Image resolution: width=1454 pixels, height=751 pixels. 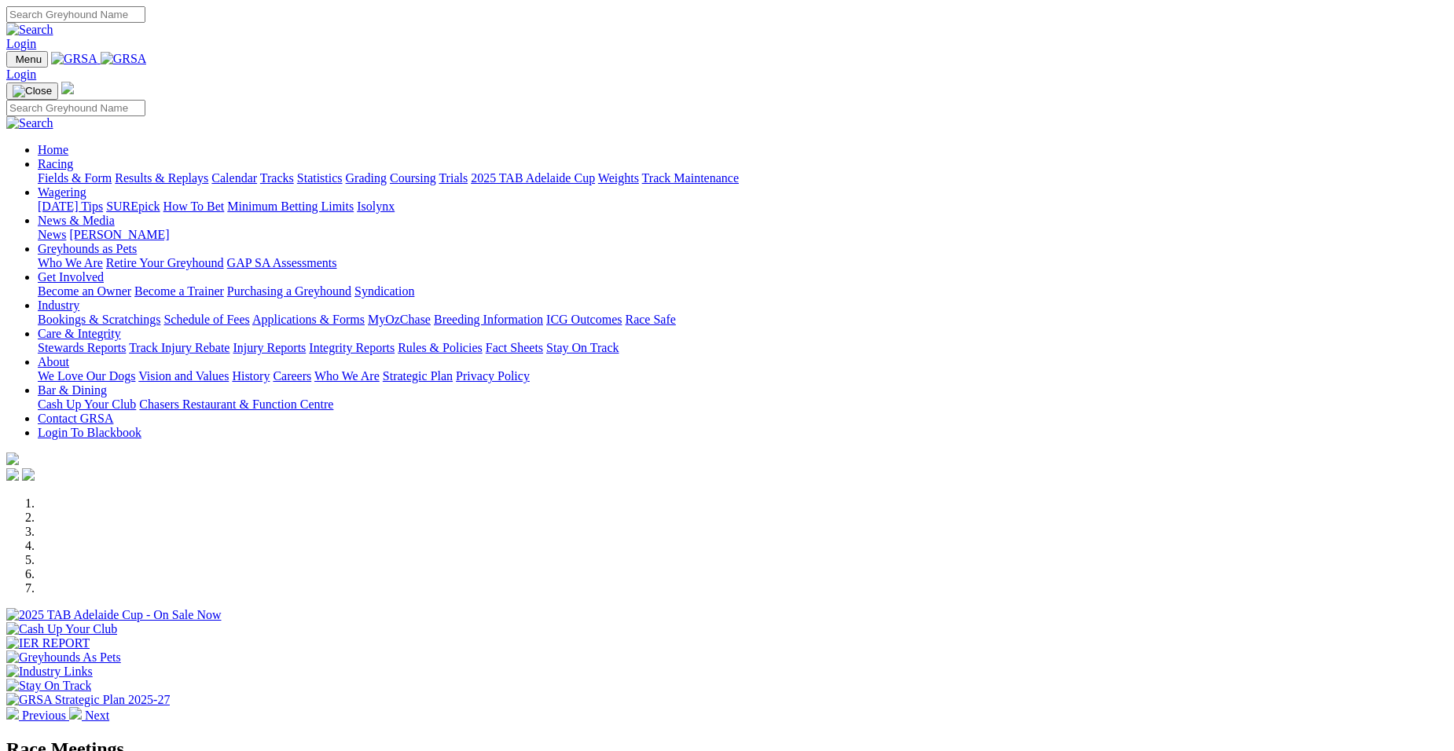 I want to click on a: Bookings & Scratchings, so click(x=99, y=319).